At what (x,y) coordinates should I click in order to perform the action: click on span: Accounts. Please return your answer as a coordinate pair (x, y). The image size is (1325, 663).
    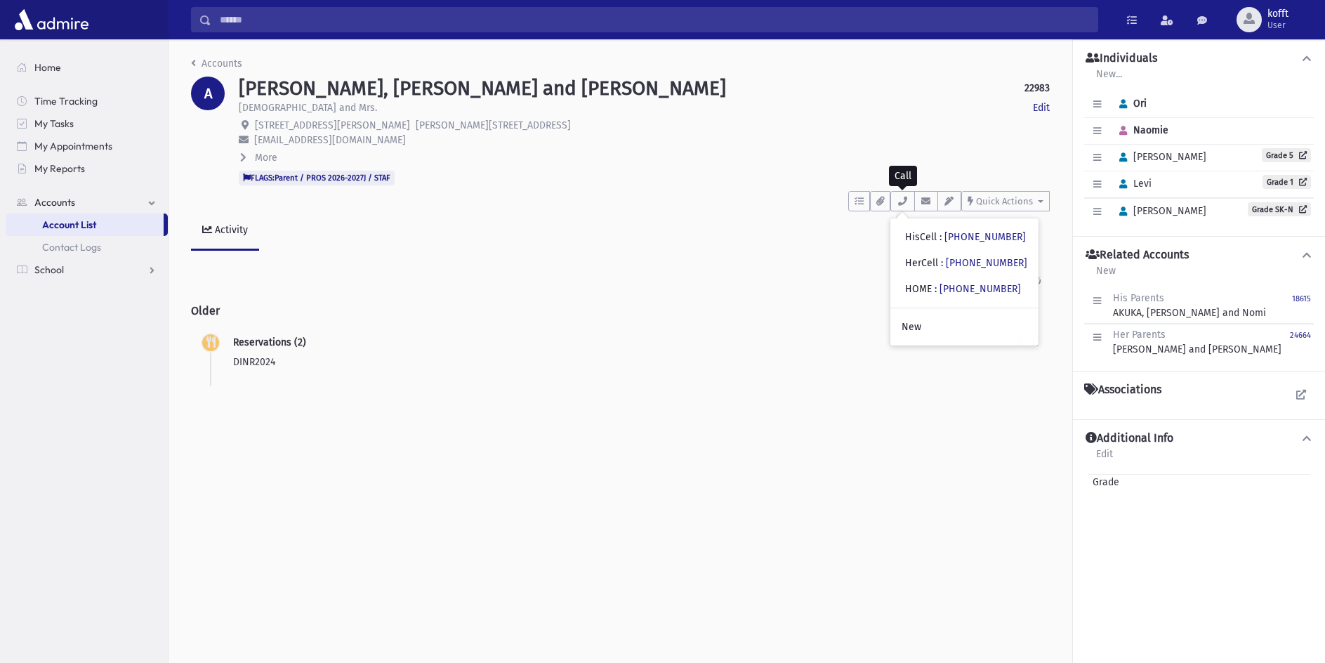
    Looking at the image, I should click on (55, 202).